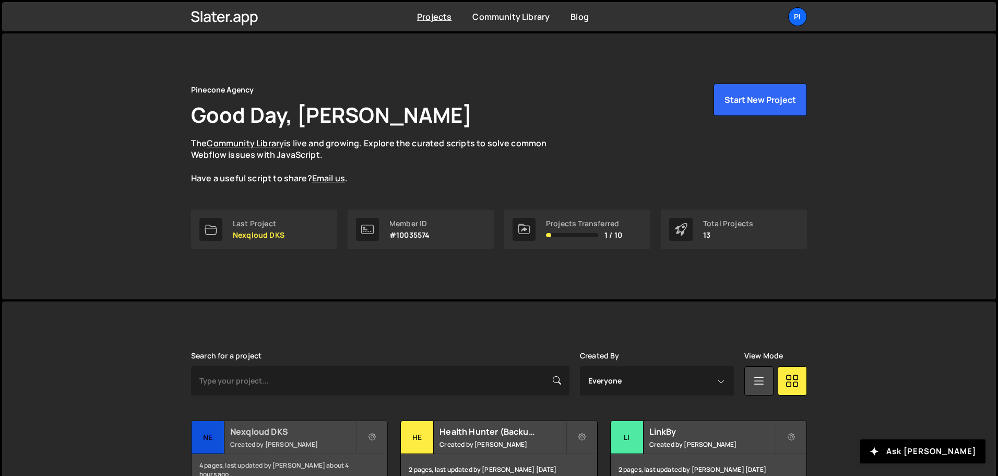  I want to click on a: Pi, so click(798, 17).